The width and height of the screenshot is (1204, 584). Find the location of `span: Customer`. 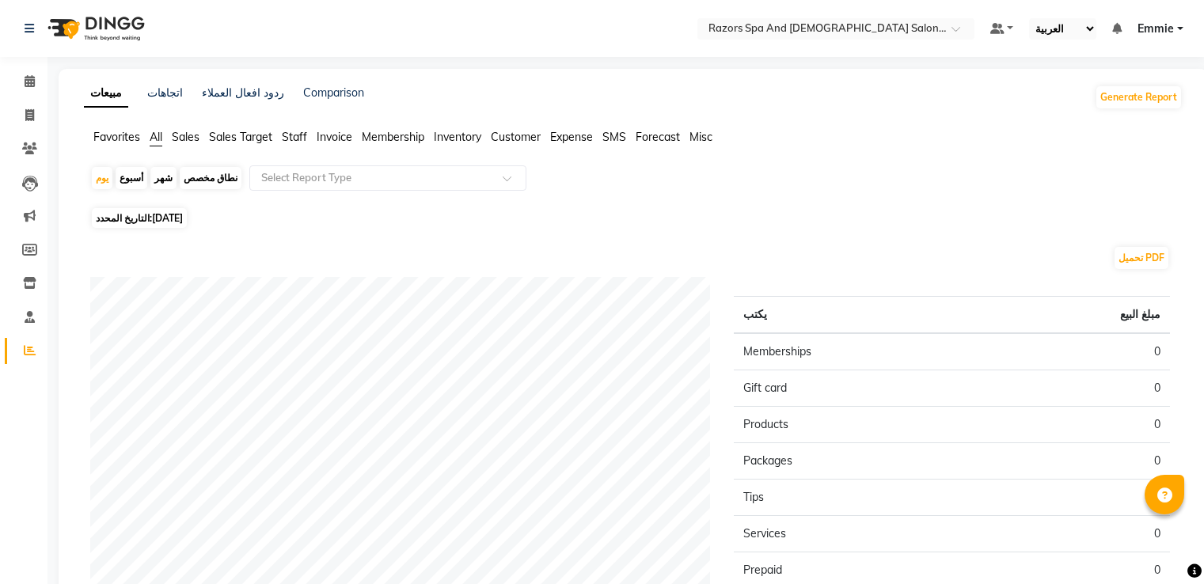

span: Customer is located at coordinates (515, 137).